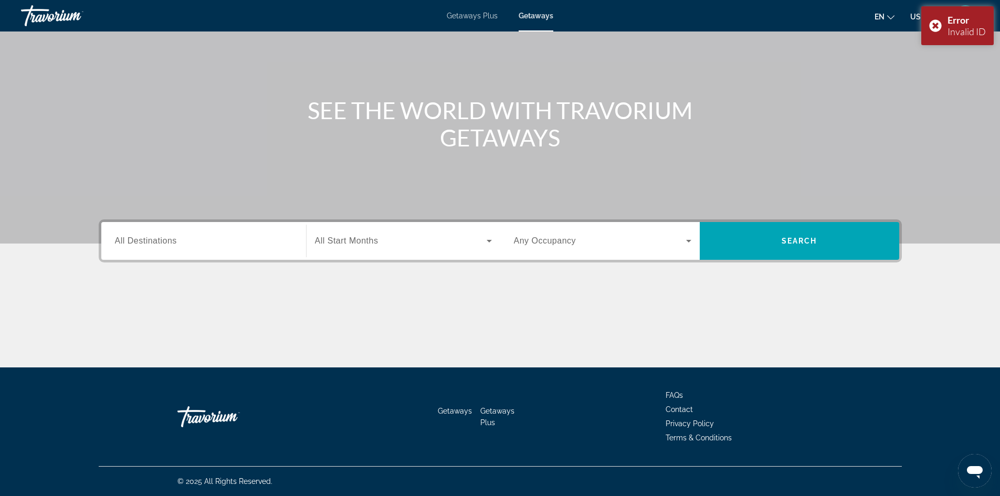  Describe the element at coordinates (967, 20) in the screenshot. I see `div: Error` at that location.